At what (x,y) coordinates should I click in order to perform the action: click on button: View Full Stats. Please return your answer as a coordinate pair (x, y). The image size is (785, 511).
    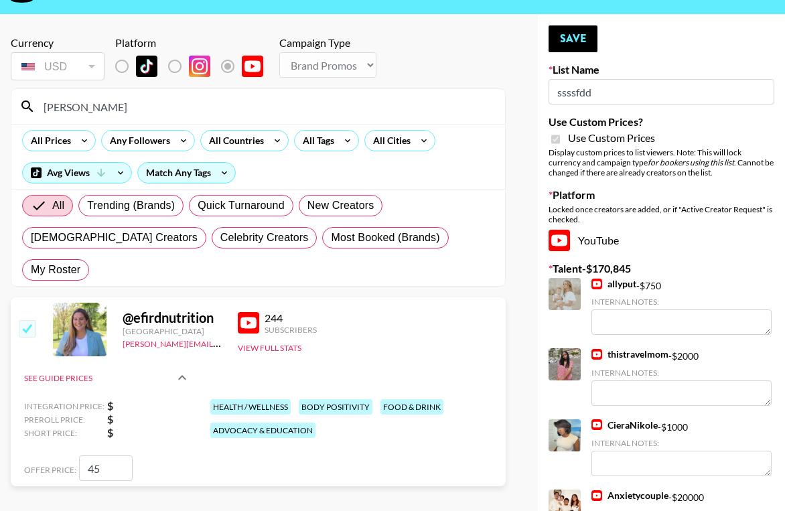
    Looking at the image, I should click on (269, 348).